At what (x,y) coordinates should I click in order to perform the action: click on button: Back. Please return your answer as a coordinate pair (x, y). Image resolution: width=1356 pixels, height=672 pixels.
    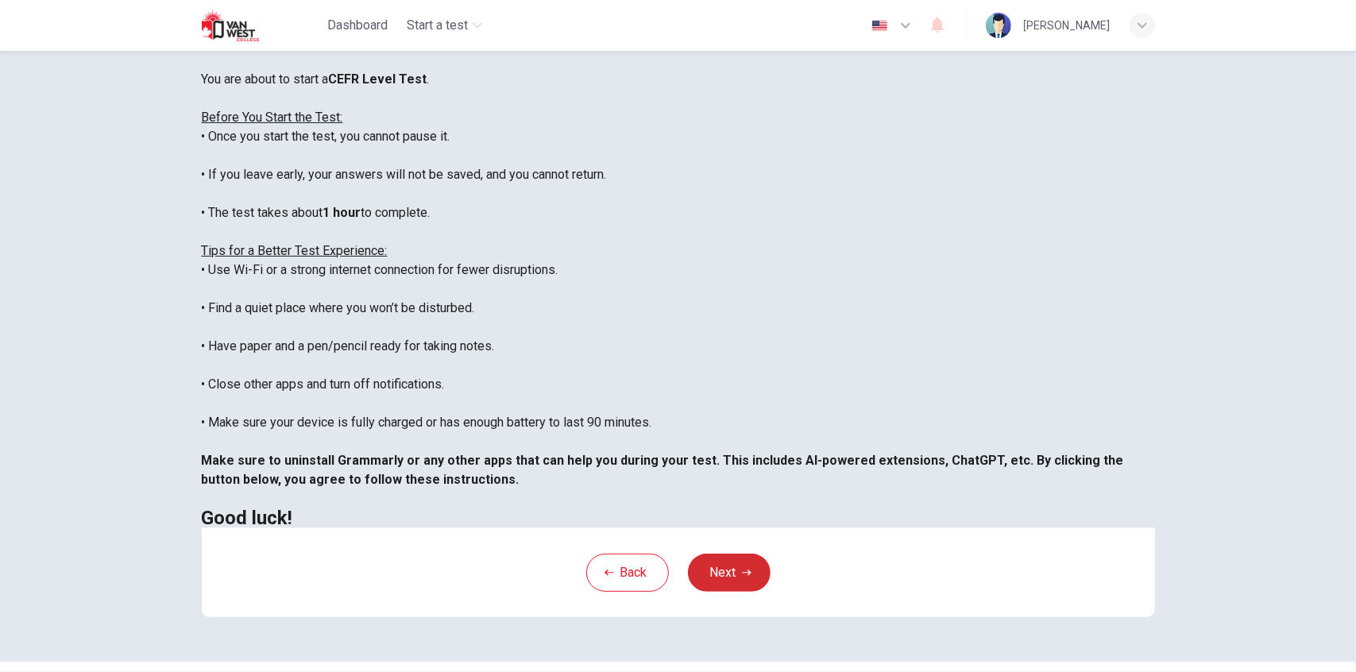
    Looking at the image, I should click on (627, 573).